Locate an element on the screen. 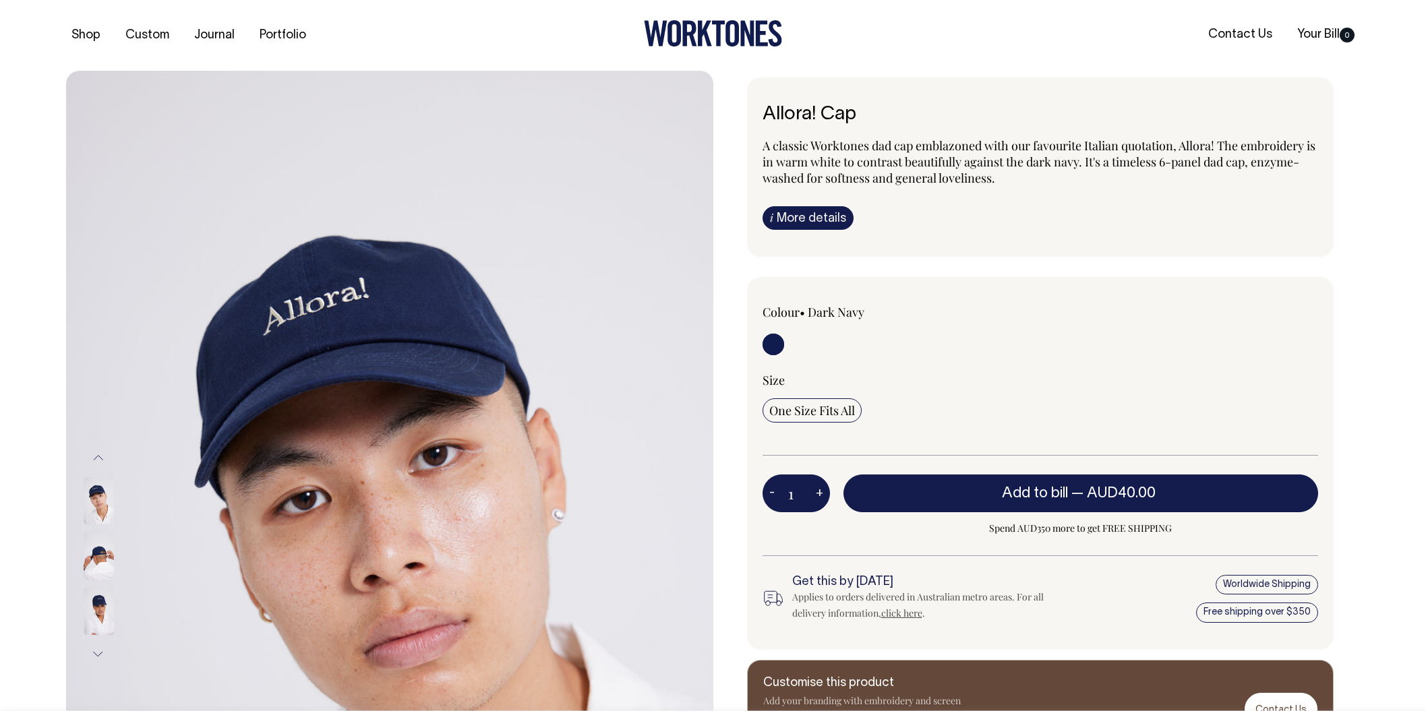  a: Custom is located at coordinates (147, 35).